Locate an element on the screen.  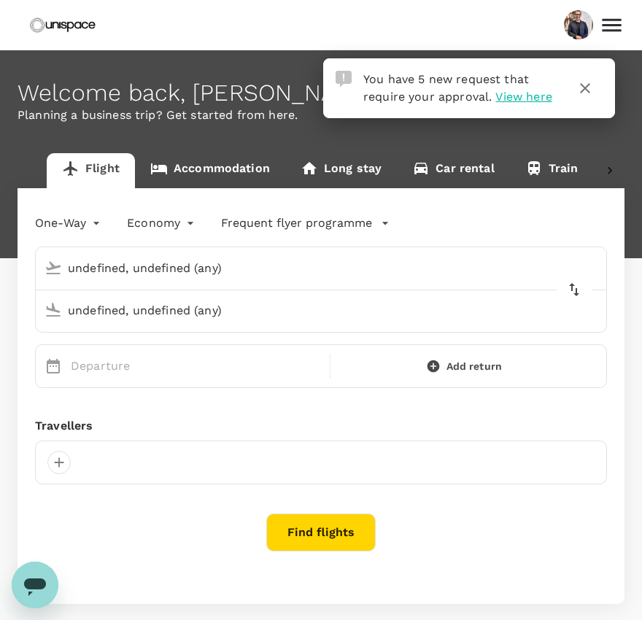
button: Find flights is located at coordinates (321, 532).